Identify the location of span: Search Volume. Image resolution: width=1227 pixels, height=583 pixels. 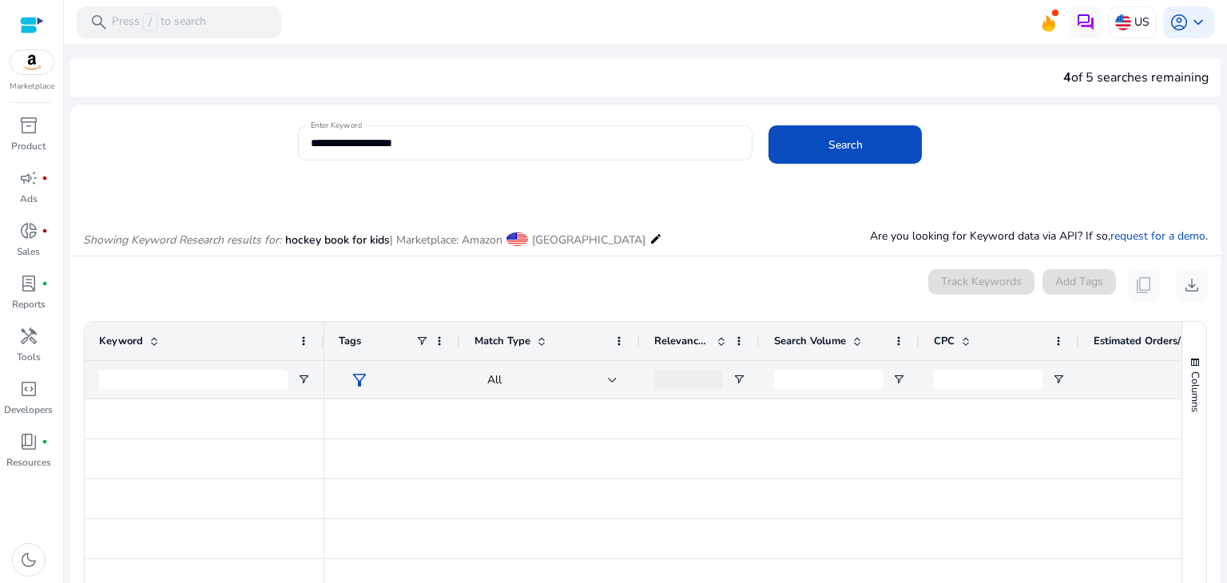
(810, 341).